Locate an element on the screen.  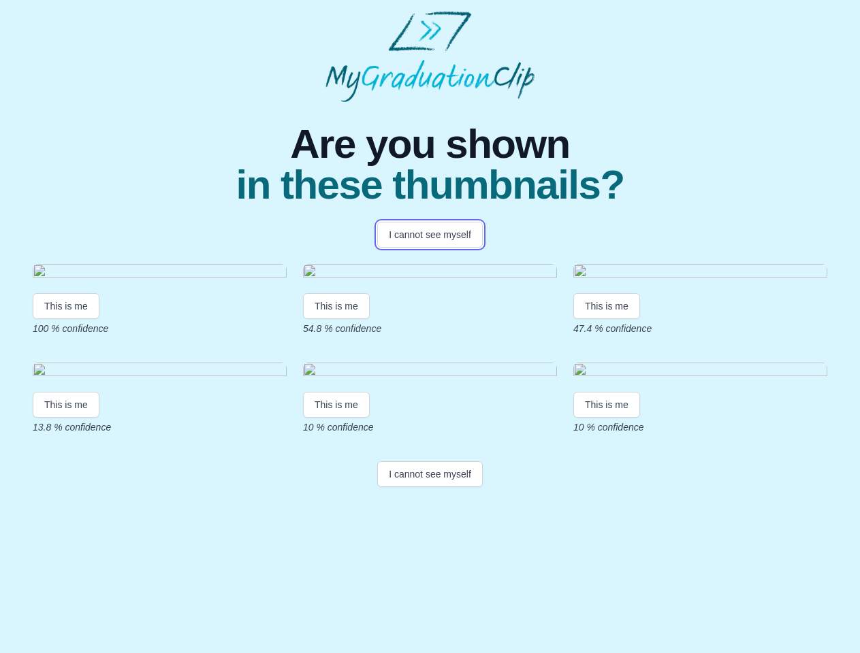
img: MyGraduationClip is located at coordinates (430, 56).